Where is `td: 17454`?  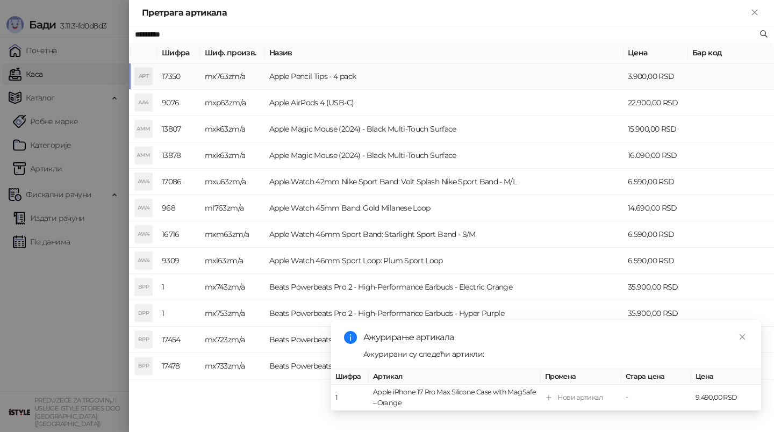
td: 17454 is located at coordinates (179, 340).